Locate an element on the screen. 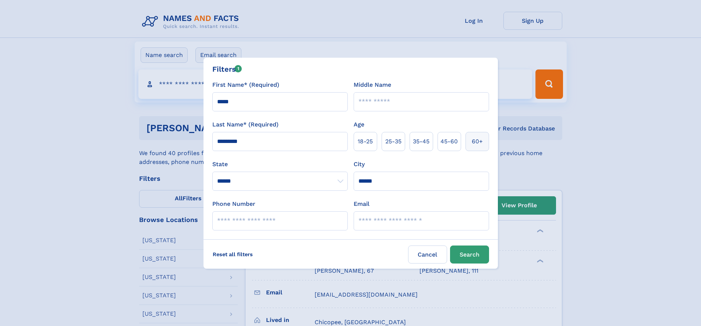 This screenshot has width=701, height=326. label: Reset all filters is located at coordinates (233, 255).